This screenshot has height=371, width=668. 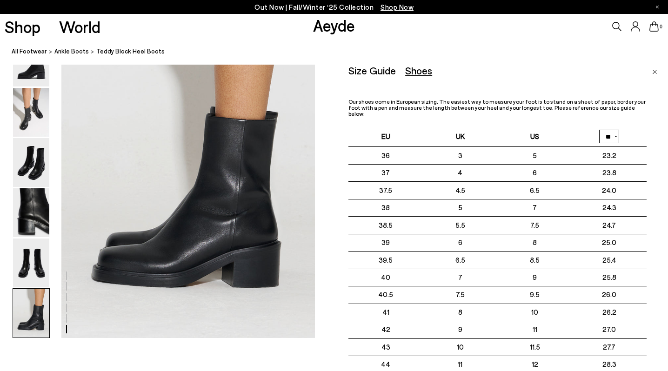 What do you see at coordinates (386, 260) in the screenshot?
I see `td: 39.5` at bounding box center [386, 260].